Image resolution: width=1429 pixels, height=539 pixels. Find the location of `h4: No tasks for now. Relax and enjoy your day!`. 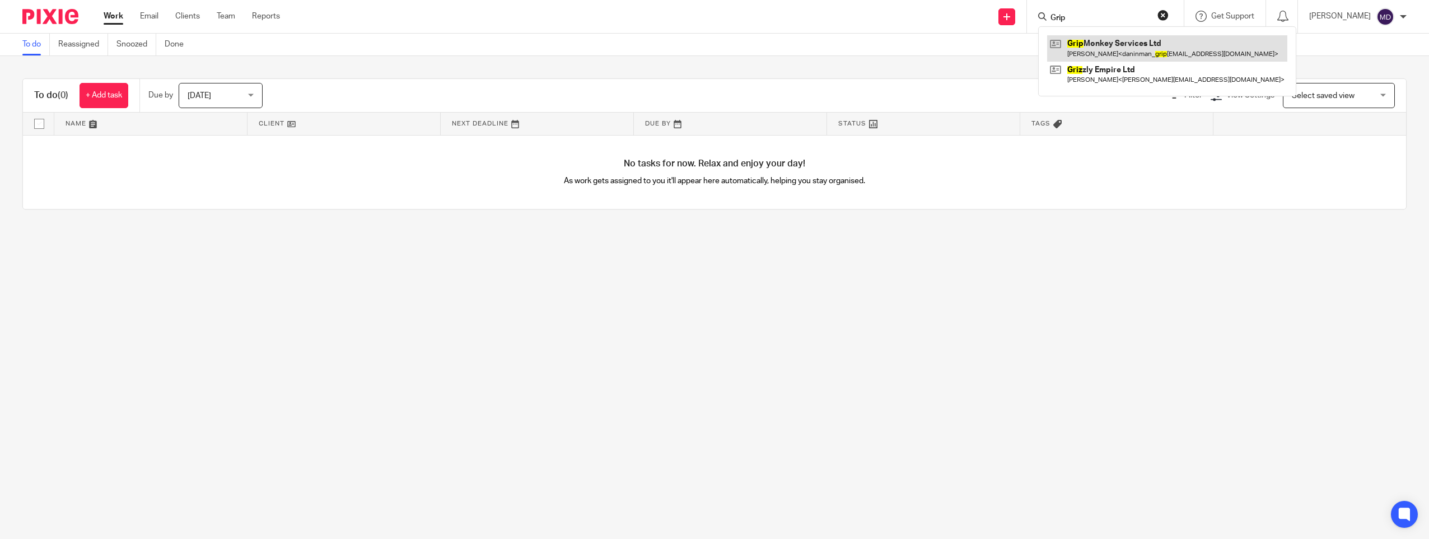

h4: No tasks for now. Relax and enjoy your day! is located at coordinates (714, 163).